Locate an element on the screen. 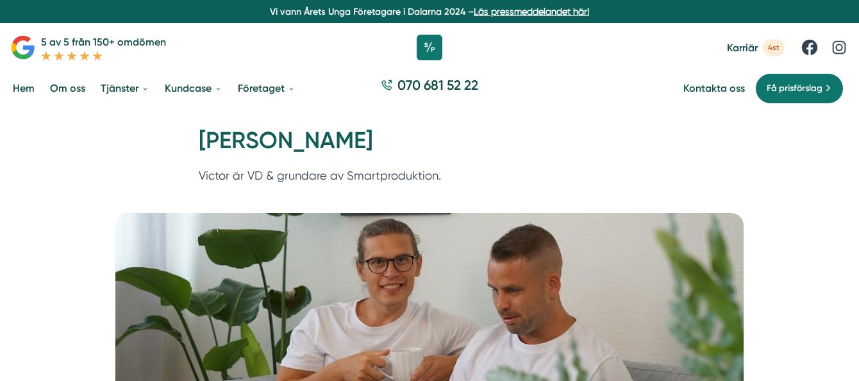  a: Karriär 4st is located at coordinates (756, 47).